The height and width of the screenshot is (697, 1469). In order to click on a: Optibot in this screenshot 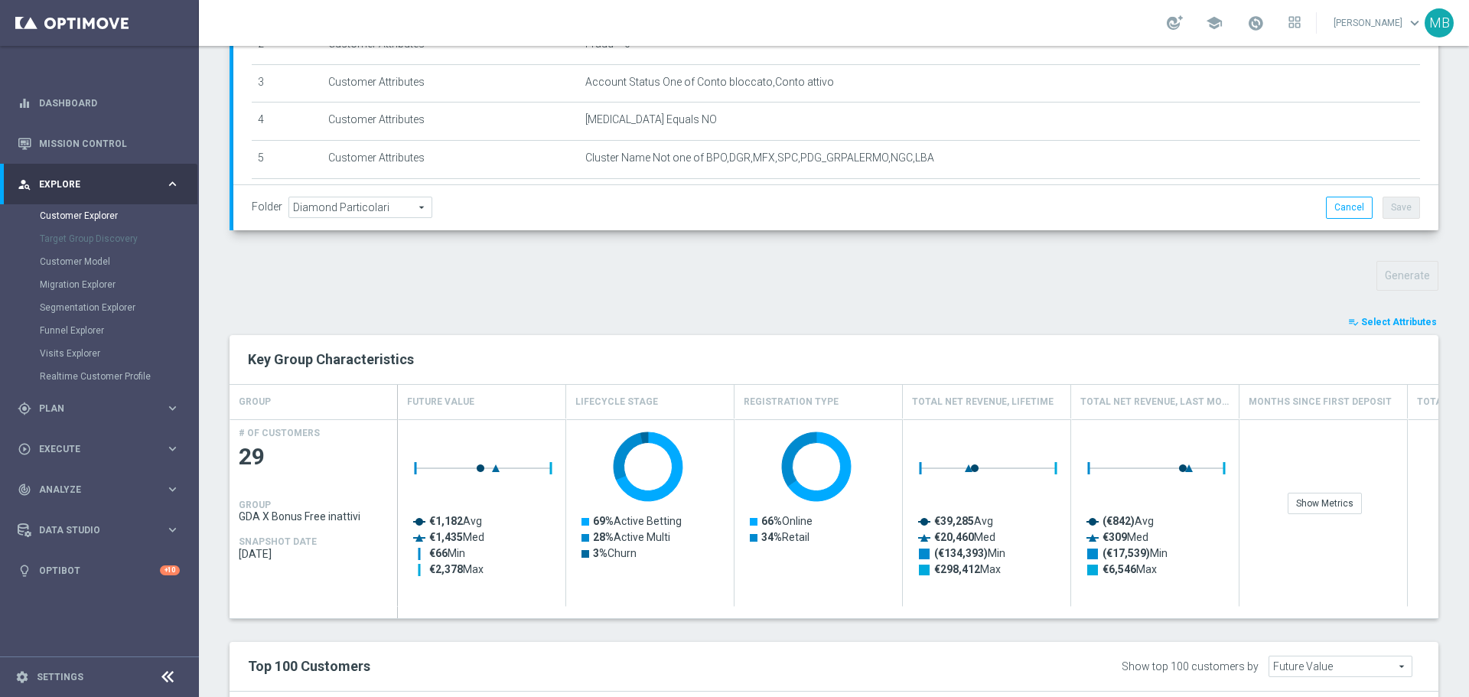, I will do `click(99, 570)`.